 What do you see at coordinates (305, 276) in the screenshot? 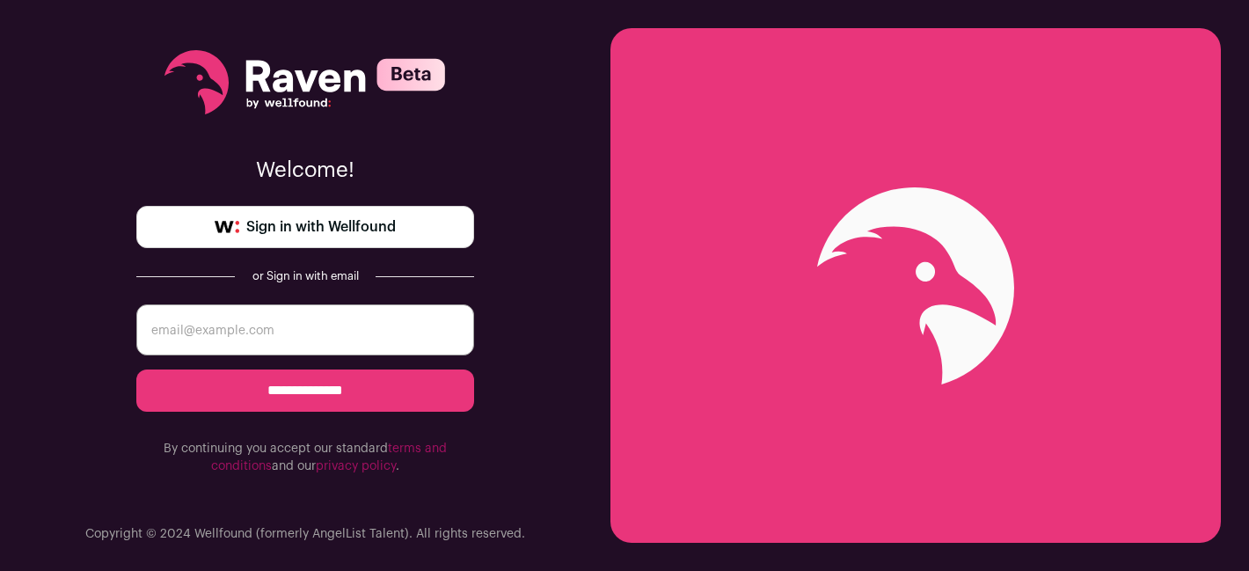
I see `div: or Sign in with email` at bounding box center [305, 276].